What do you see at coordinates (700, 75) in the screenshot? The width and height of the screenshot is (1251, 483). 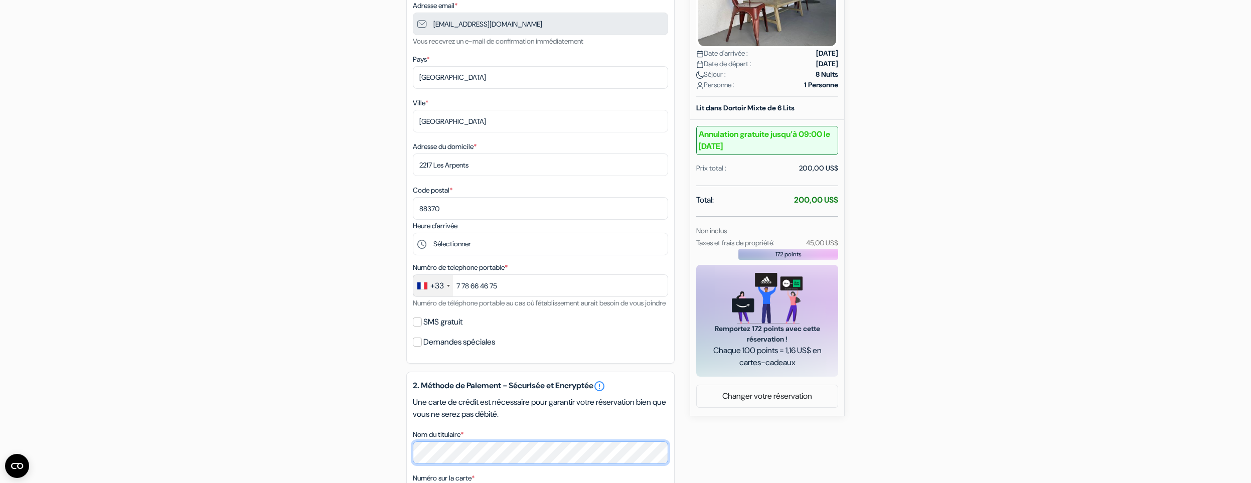 I see `img: moon.svg` at bounding box center [700, 75].